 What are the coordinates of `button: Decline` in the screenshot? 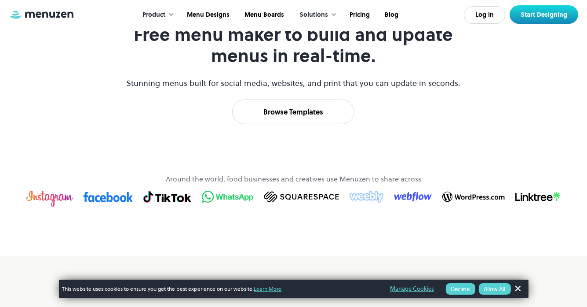 It's located at (460, 289).